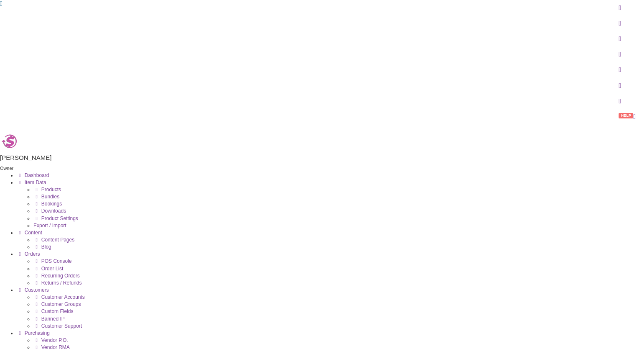  I want to click on a: Returns / Refunds, so click(57, 283).